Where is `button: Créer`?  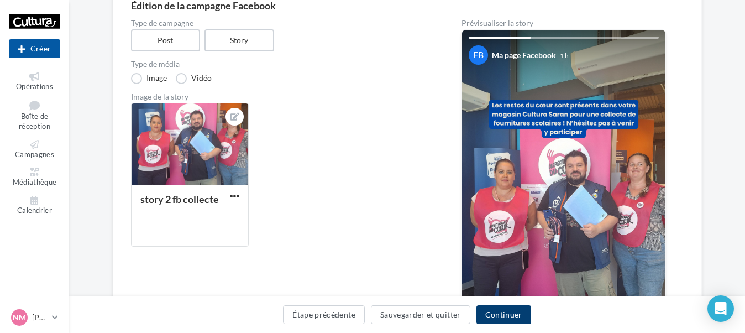
button: Créer is located at coordinates (34, 49).